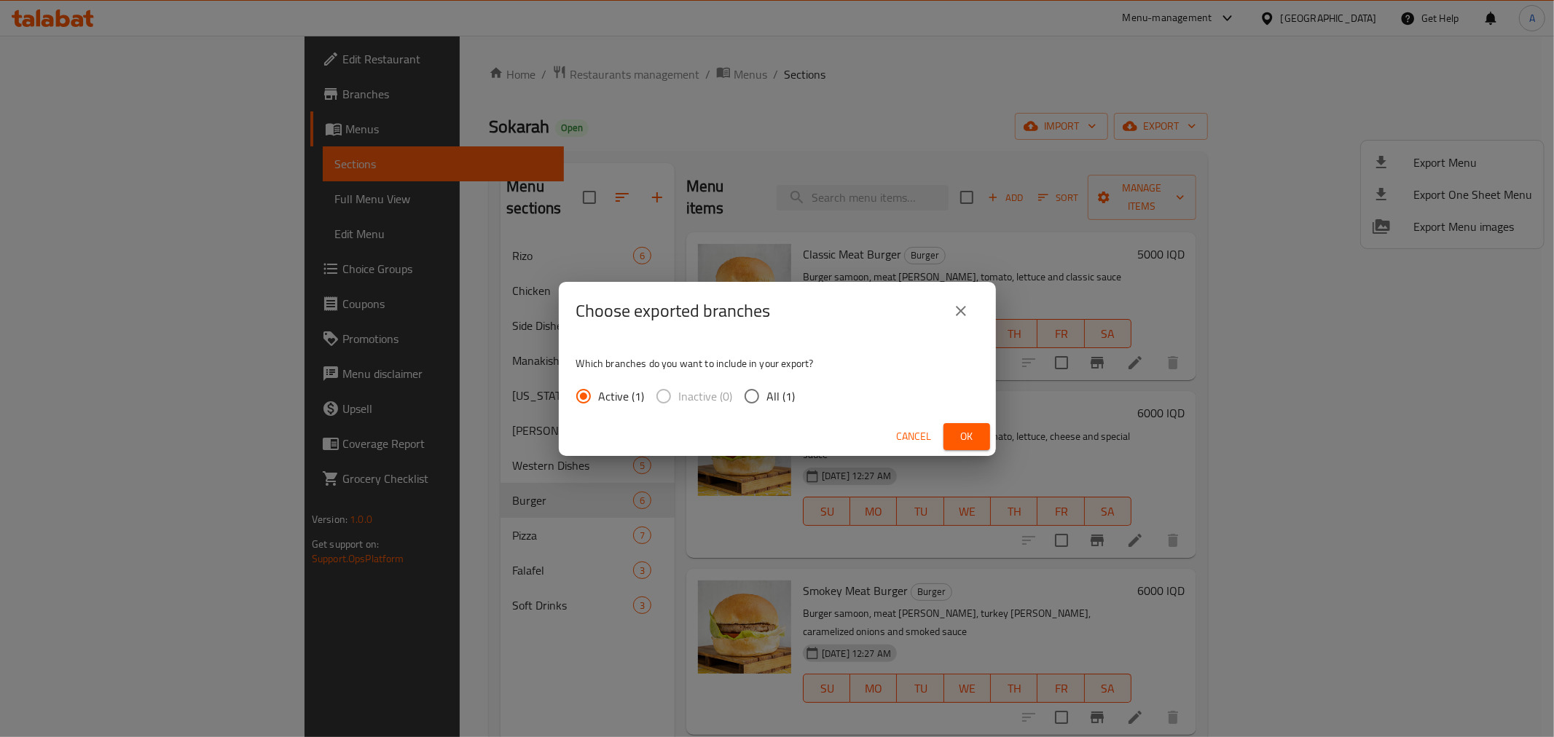 Image resolution: width=1554 pixels, height=737 pixels. What do you see at coordinates (967, 436) in the screenshot?
I see `span: Ok` at bounding box center [967, 436].